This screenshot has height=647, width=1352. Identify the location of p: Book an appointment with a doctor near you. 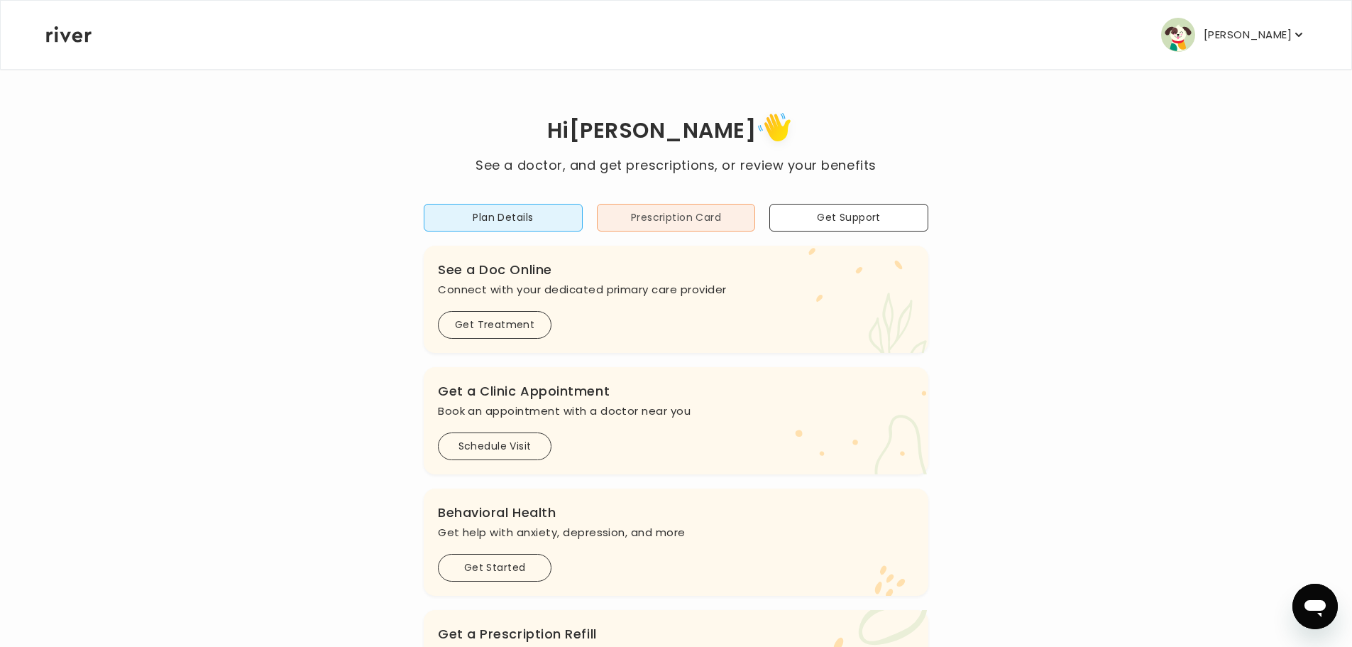
(676, 411).